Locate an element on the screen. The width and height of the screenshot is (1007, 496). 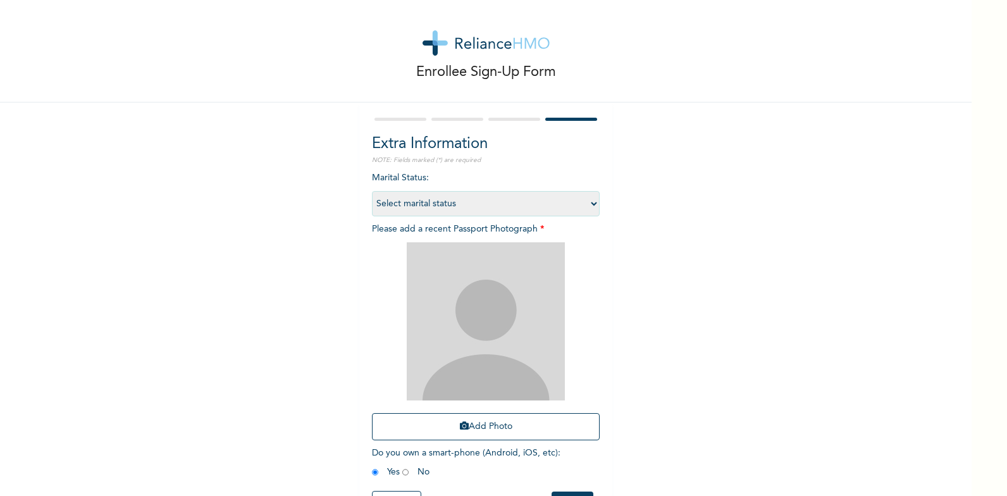
span: Please add a recent Passport Photograph is located at coordinates (486, 335).